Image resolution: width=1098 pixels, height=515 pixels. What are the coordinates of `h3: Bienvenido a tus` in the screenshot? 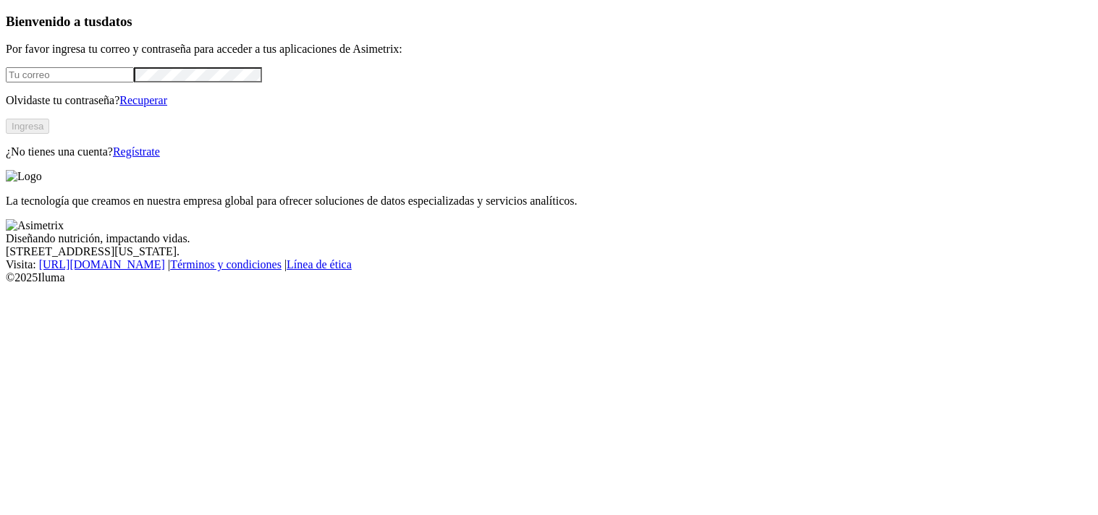 It's located at (549, 22).